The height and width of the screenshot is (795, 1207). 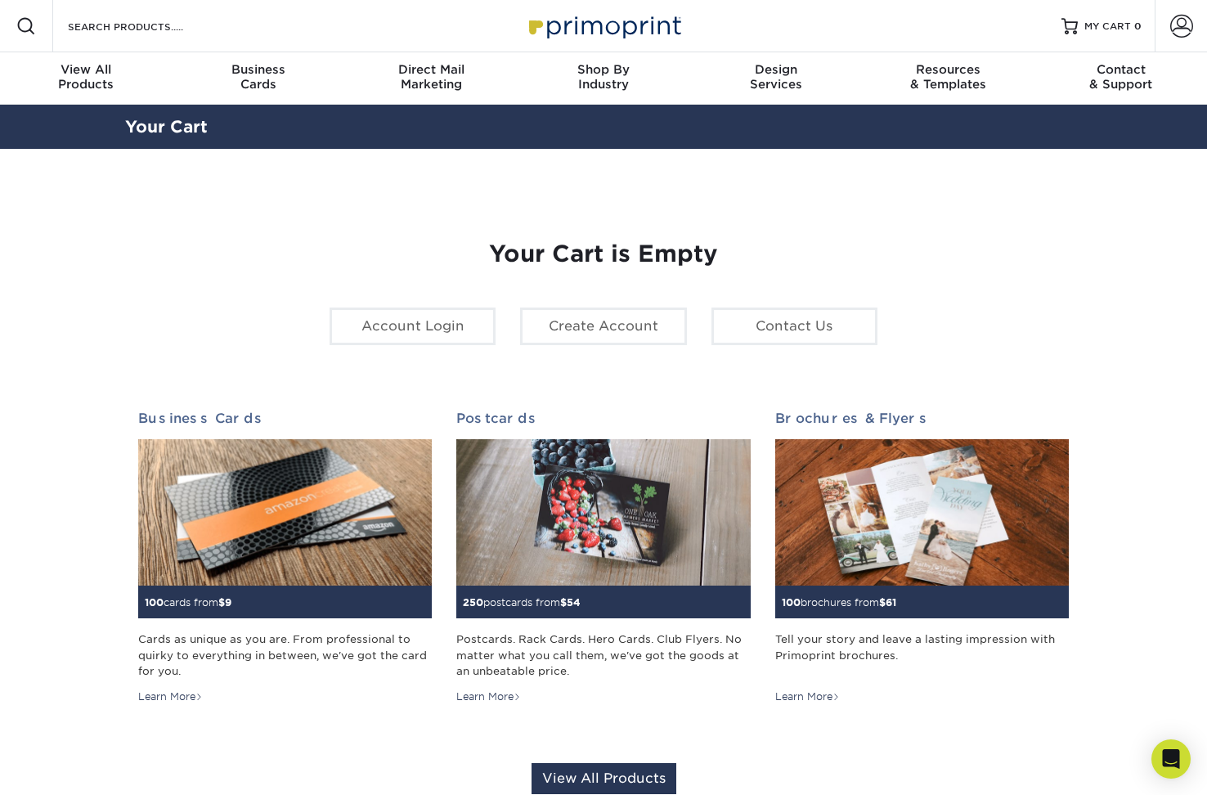 I want to click on span: Contact, so click(x=1120, y=70).